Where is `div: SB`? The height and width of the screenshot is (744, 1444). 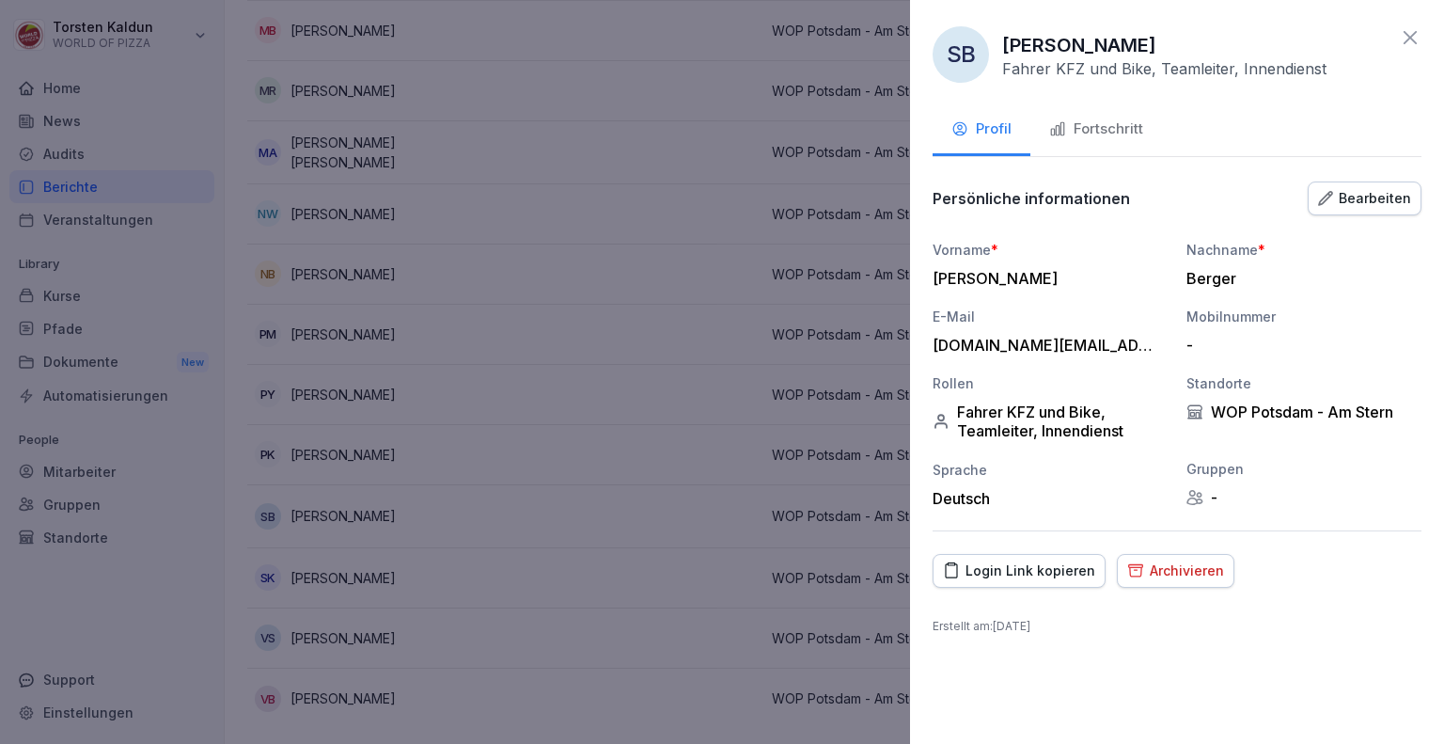 div: SB is located at coordinates (961, 55).